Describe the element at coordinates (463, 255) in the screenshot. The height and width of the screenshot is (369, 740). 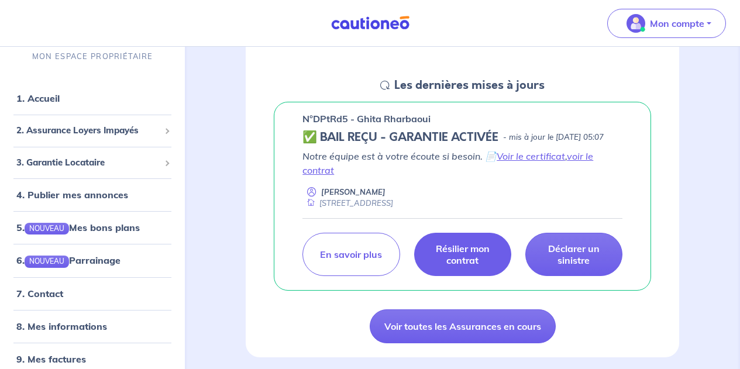
I see `a: Résilier mon contrat` at that location.